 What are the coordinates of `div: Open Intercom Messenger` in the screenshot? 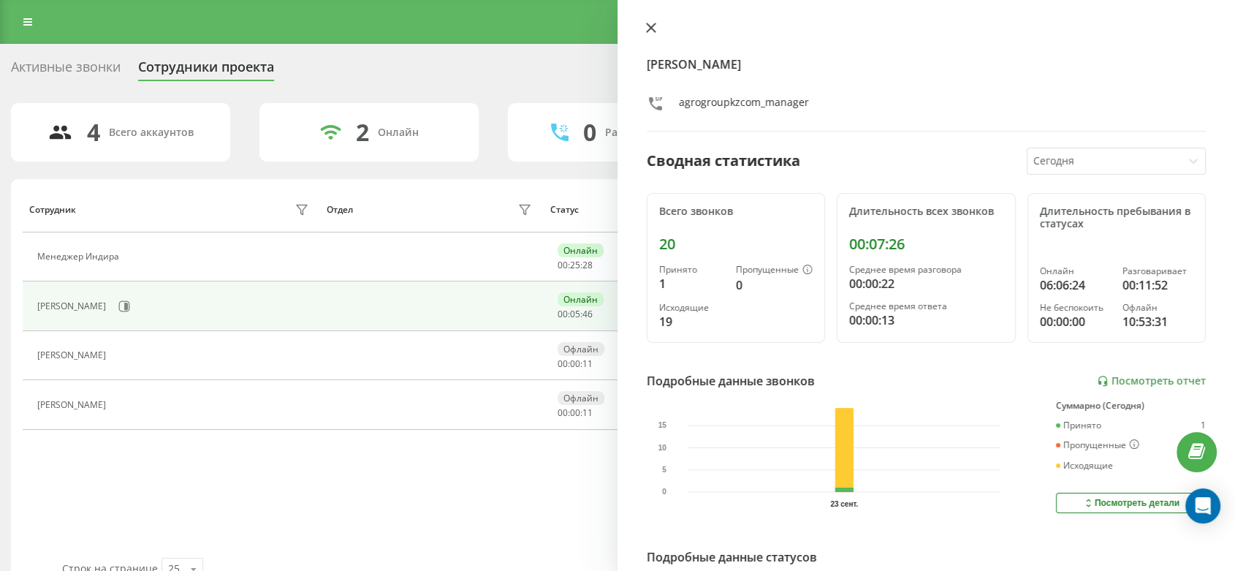 It's located at (1203, 506).